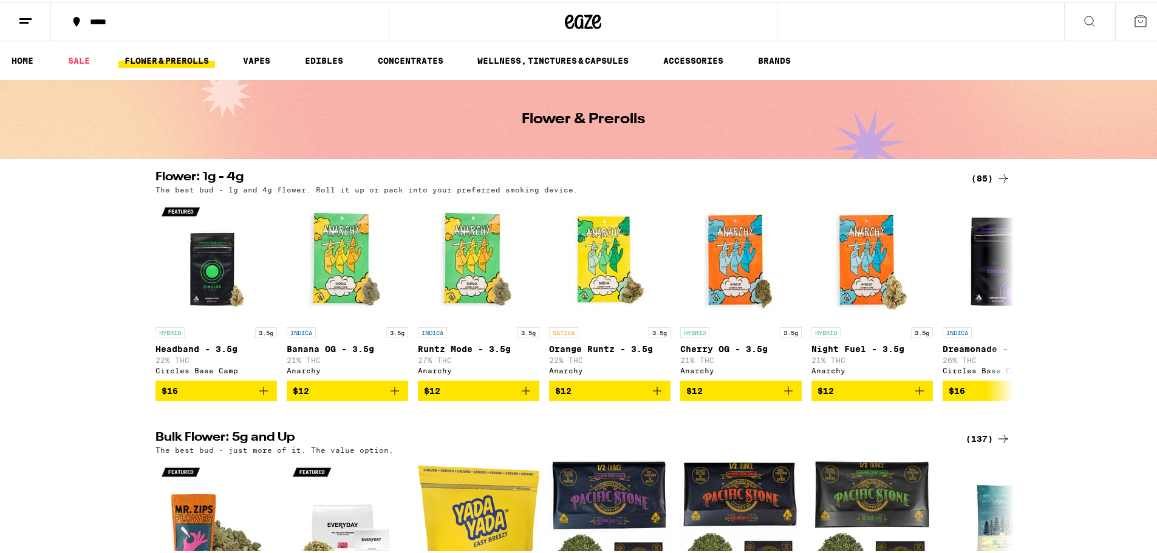 The width and height of the screenshot is (1157, 553). I want to click on img: Anarchy - Cherry OG - 3.5g, so click(741, 258).